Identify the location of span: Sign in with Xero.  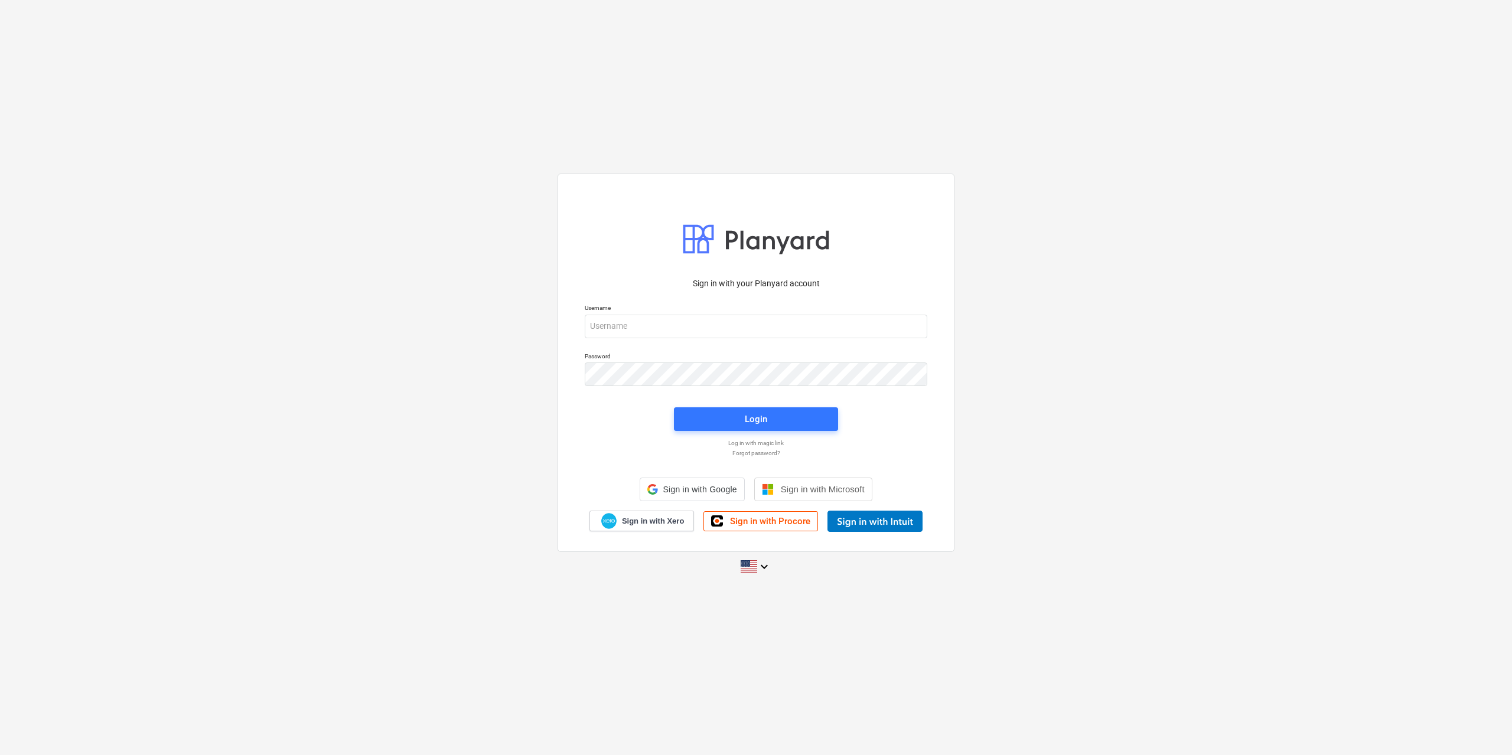
(653, 521).